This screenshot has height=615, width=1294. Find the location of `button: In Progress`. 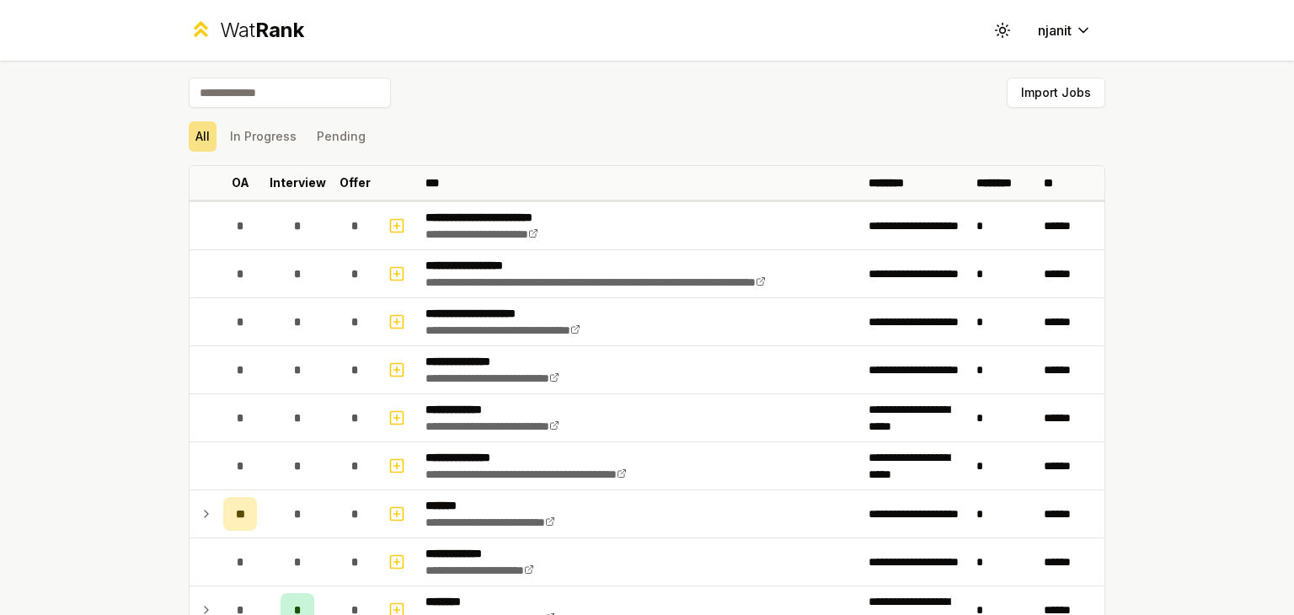

button: In Progress is located at coordinates (263, 136).